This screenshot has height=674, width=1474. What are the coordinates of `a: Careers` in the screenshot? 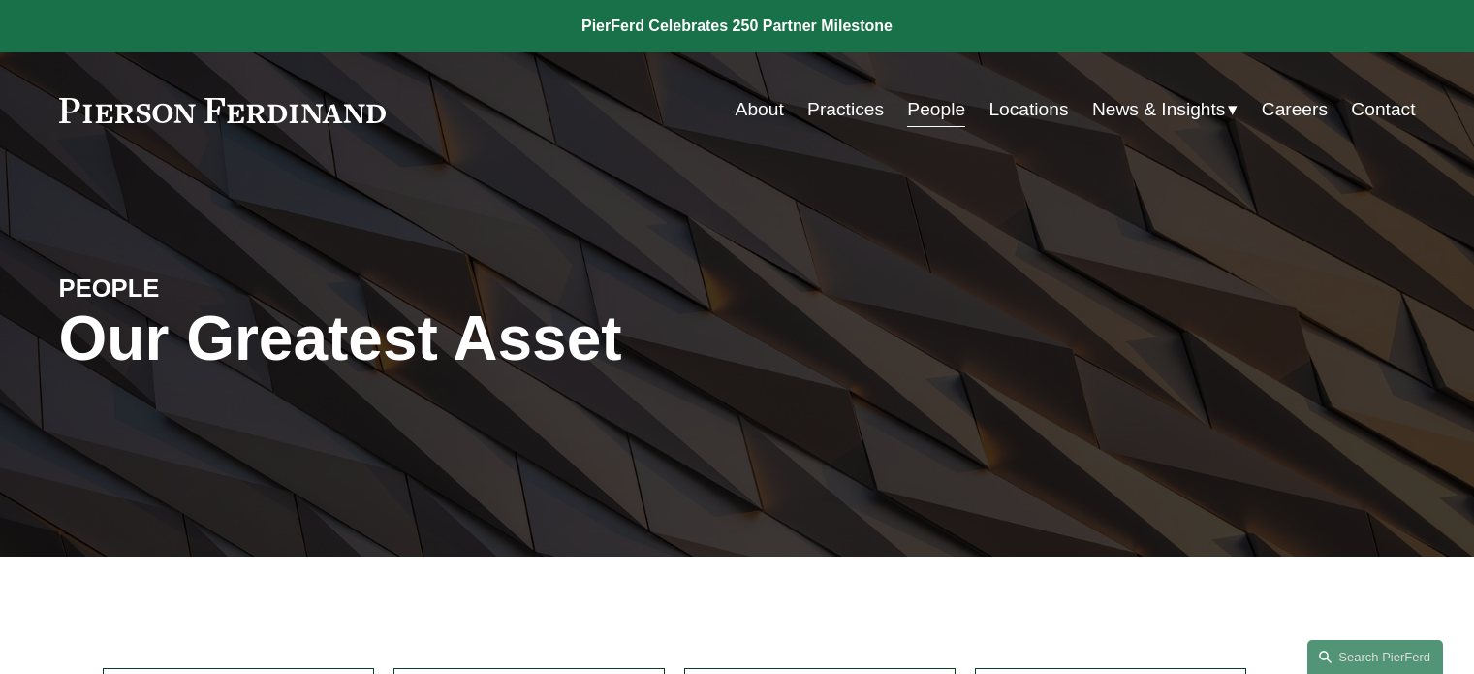 It's located at (1295, 110).